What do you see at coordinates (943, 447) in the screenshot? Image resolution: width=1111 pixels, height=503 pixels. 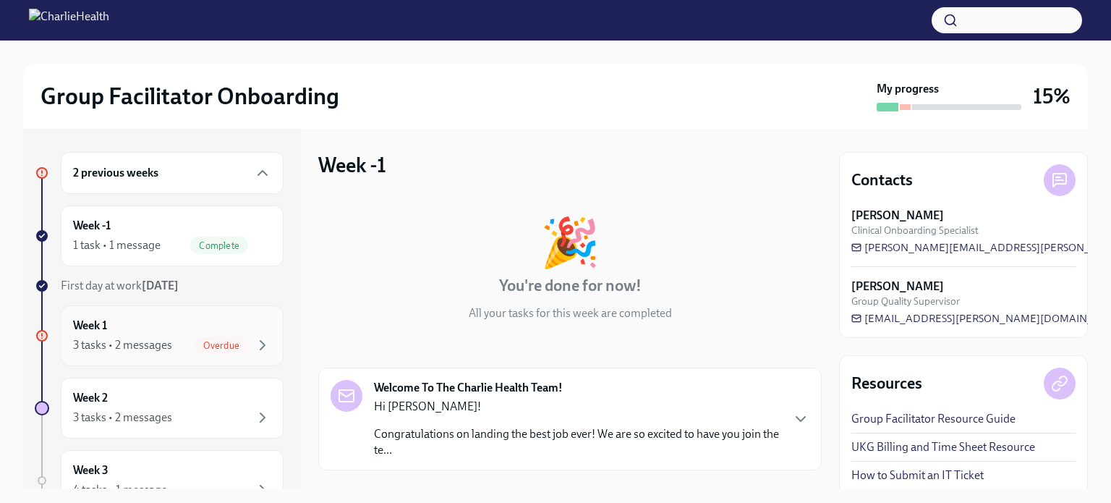 I see `a: UKG Billing and Time Sheet Resource` at bounding box center [943, 447].